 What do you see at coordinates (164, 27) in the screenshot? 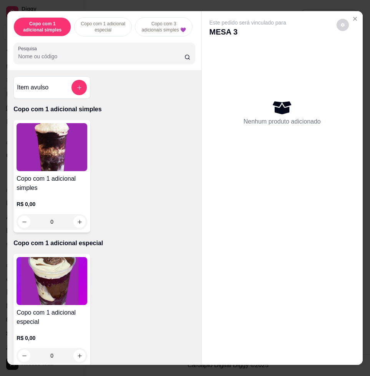
I see `p: Copo com 3 adicionais simples 💜` at bounding box center [164, 27].